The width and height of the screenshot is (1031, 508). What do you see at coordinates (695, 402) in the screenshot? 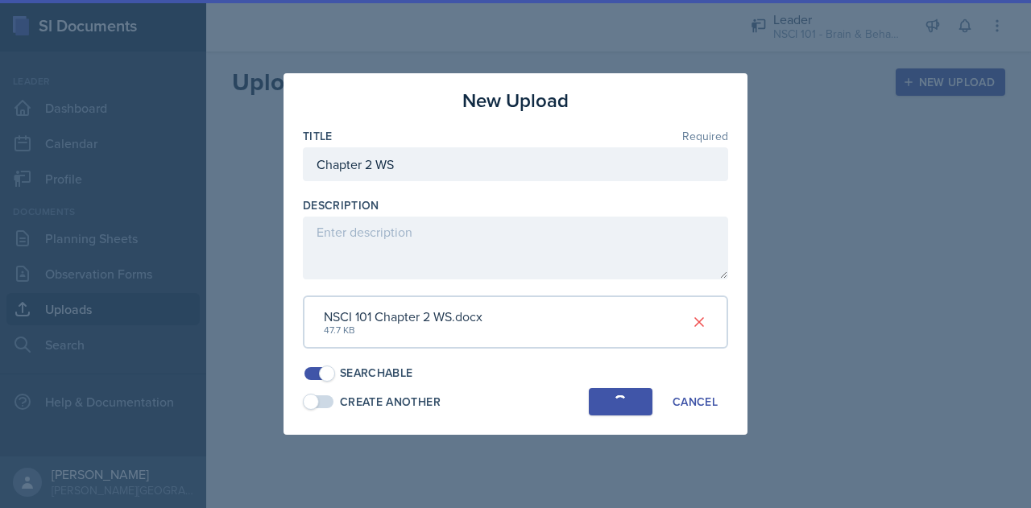
I see `div: Cancel` at bounding box center [695, 402].